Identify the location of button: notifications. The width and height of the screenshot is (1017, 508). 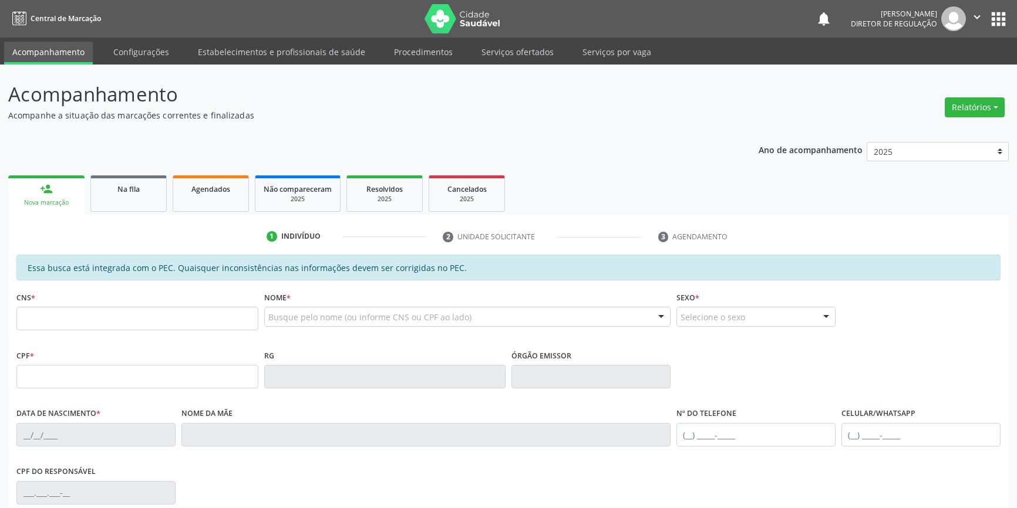
(824, 19).